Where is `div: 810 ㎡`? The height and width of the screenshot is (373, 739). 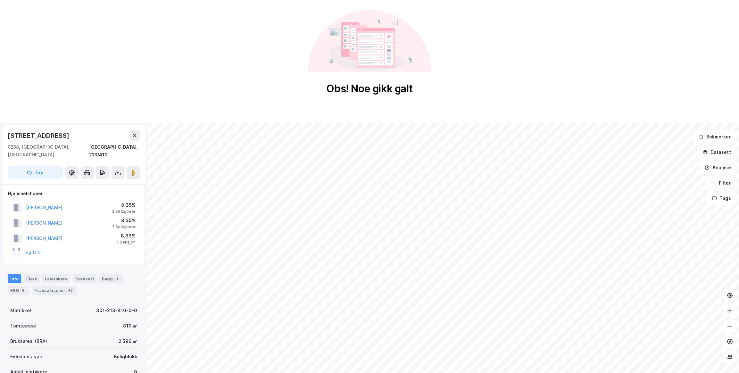 div: 810 ㎡ is located at coordinates (130, 326).